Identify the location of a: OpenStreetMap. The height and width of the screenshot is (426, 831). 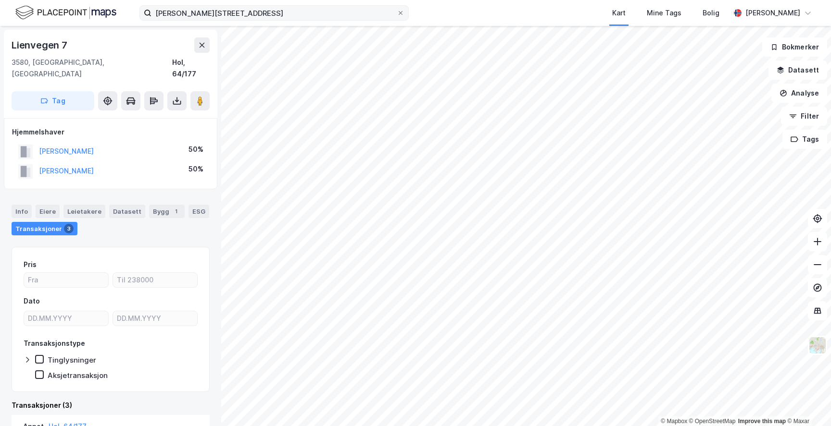
(712, 422).